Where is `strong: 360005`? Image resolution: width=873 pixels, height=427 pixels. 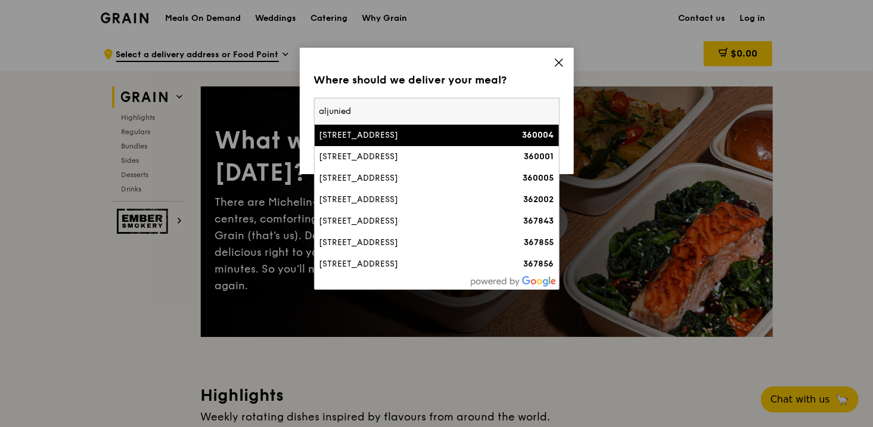 strong: 360005 is located at coordinates (539, 178).